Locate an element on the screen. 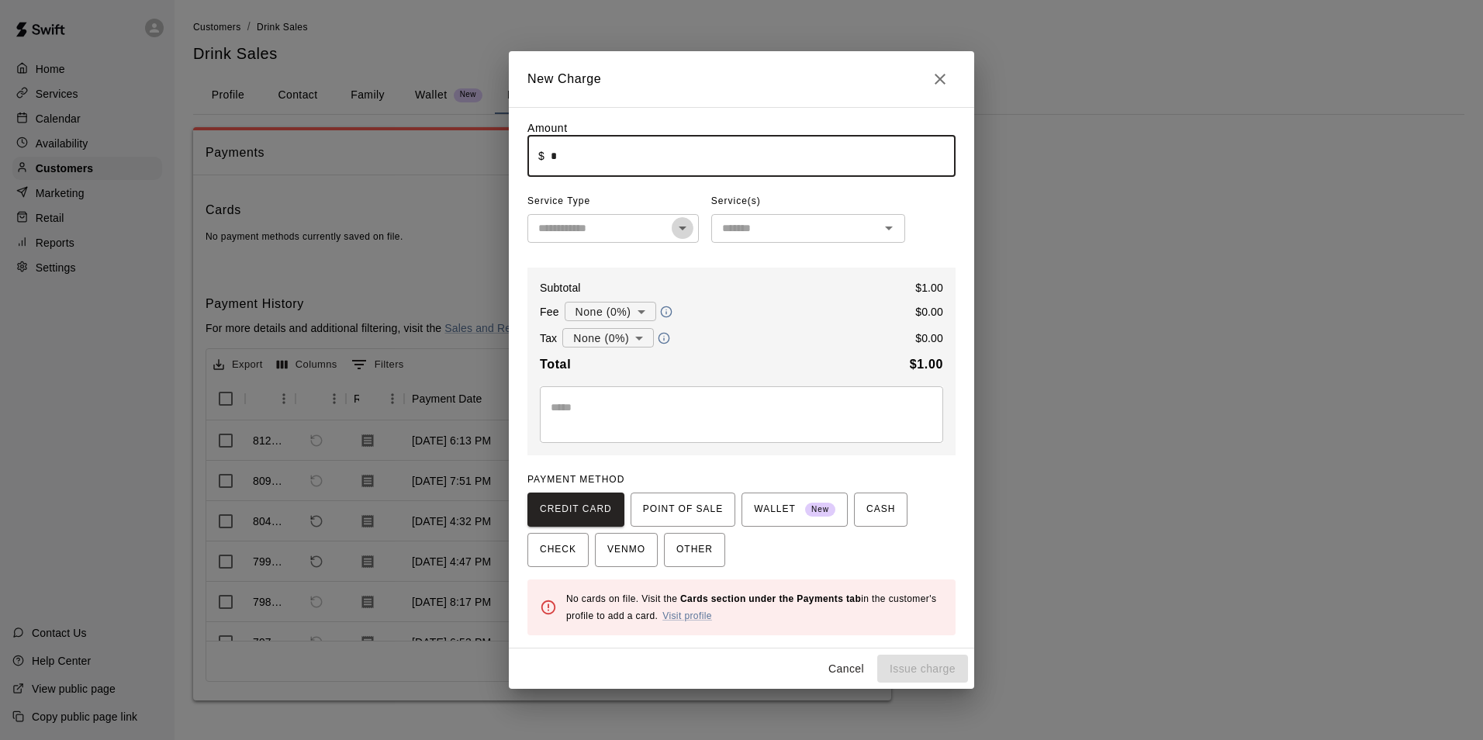 This screenshot has width=1483, height=740. span: No cards on file. Visit the in the customer's profile to add a card. is located at coordinates (751, 607).